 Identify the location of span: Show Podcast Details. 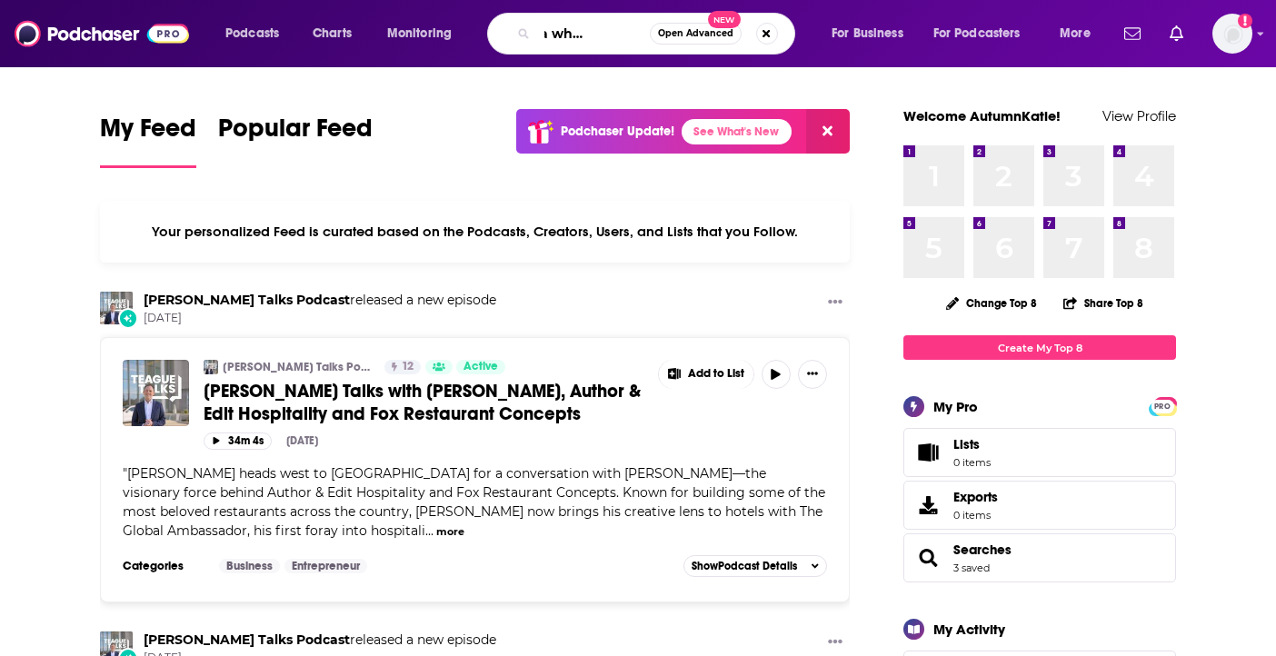
(745, 566).